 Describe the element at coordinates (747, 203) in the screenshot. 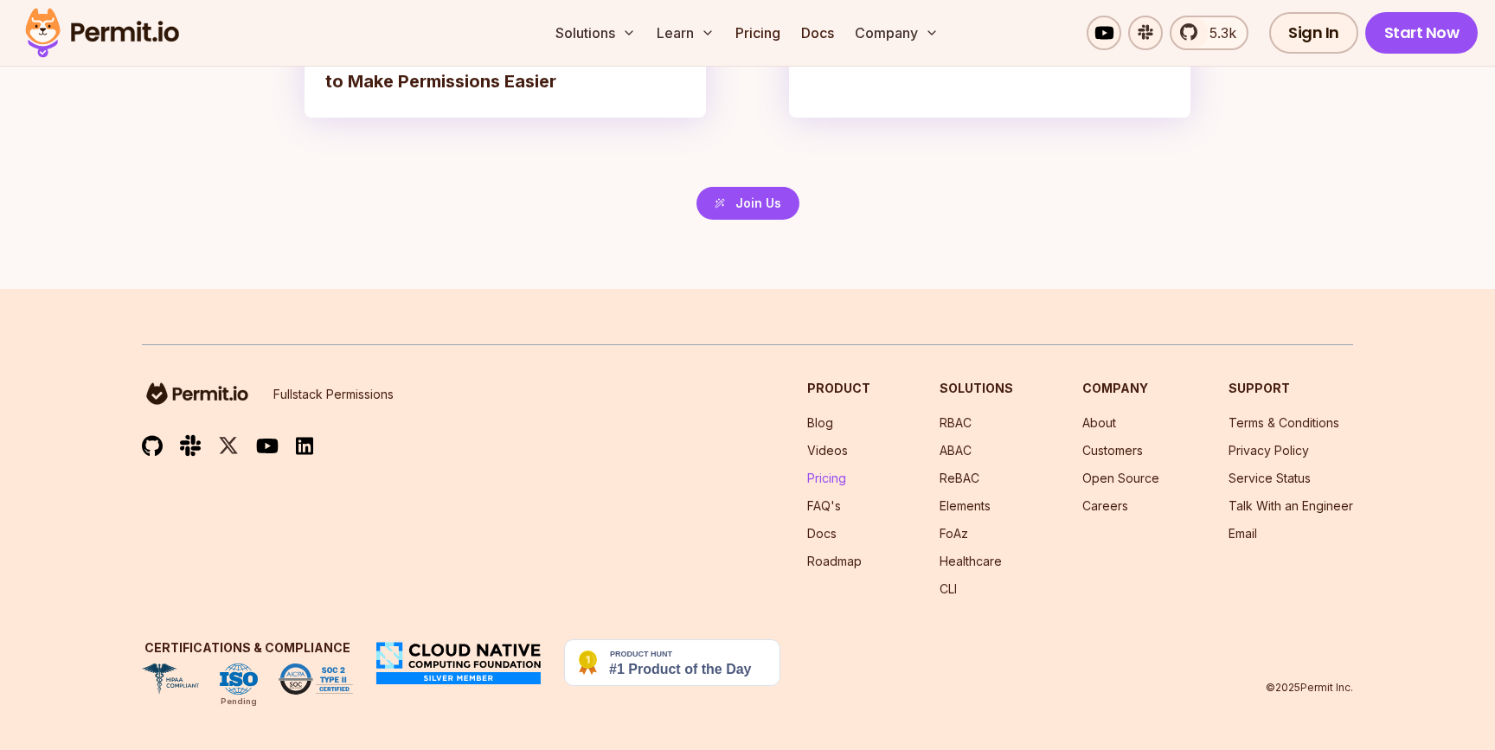

I see `a: Join Us` at that location.